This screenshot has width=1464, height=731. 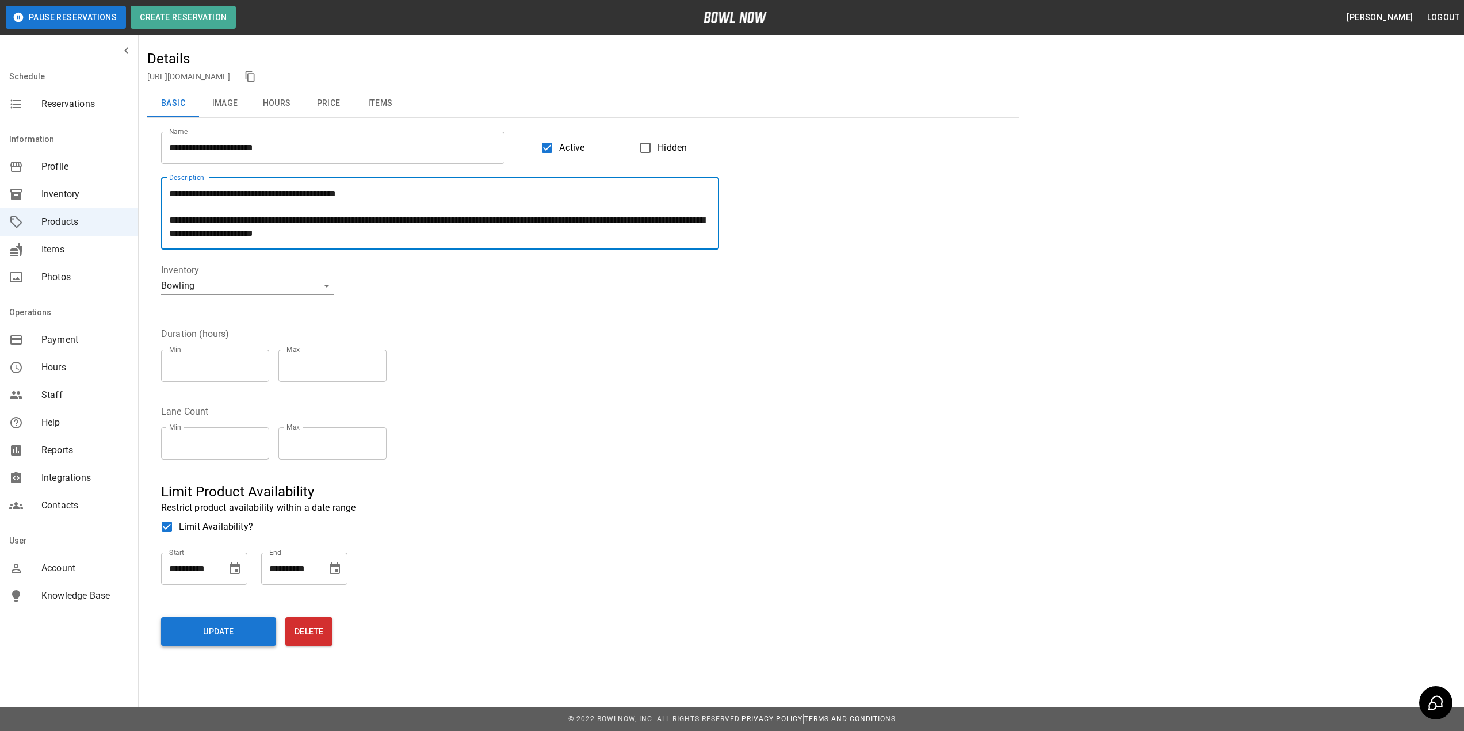 What do you see at coordinates (85, 423) in the screenshot?
I see `span: Help` at bounding box center [85, 423].